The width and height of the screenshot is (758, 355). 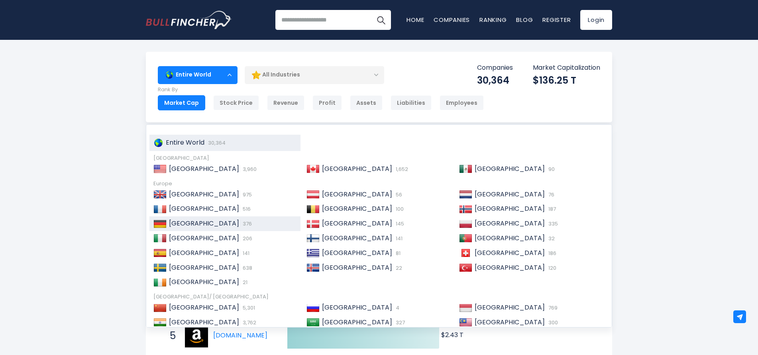 I want to click on text: $2.43 T, so click(x=452, y=335).